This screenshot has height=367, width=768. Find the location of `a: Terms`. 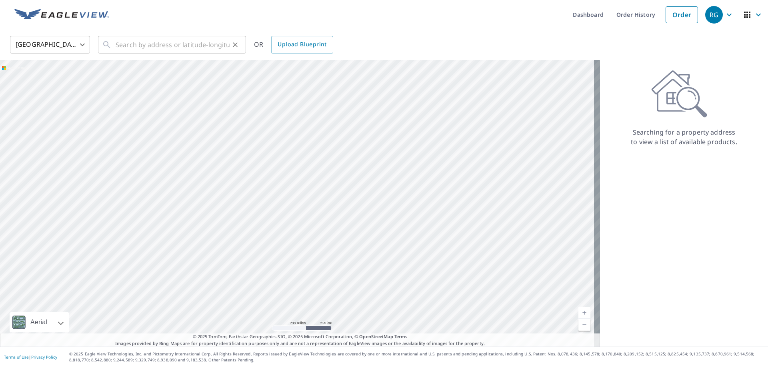

a: Terms is located at coordinates (401, 337).